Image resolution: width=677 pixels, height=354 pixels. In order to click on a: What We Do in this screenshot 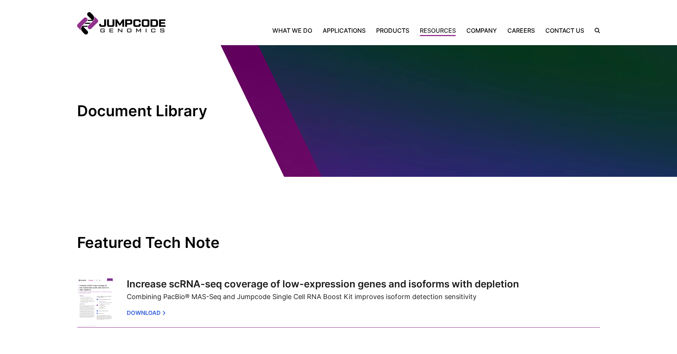, I will do `click(295, 30)`.